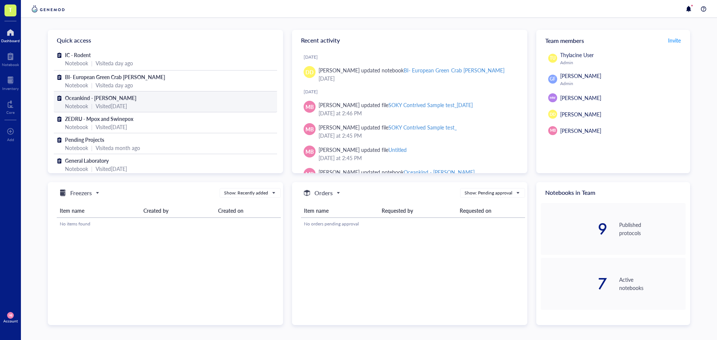 The image size is (717, 340). I want to click on span: TU, so click(553, 58).